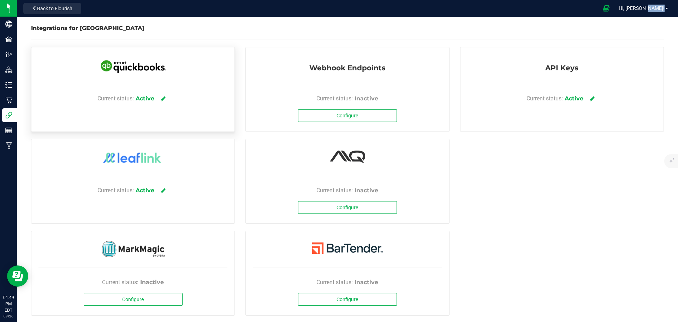 This screenshot has height=322, width=678. What do you see at coordinates (9, 70) in the screenshot?
I see `inline-svg: Distribution` at bounding box center [9, 70].